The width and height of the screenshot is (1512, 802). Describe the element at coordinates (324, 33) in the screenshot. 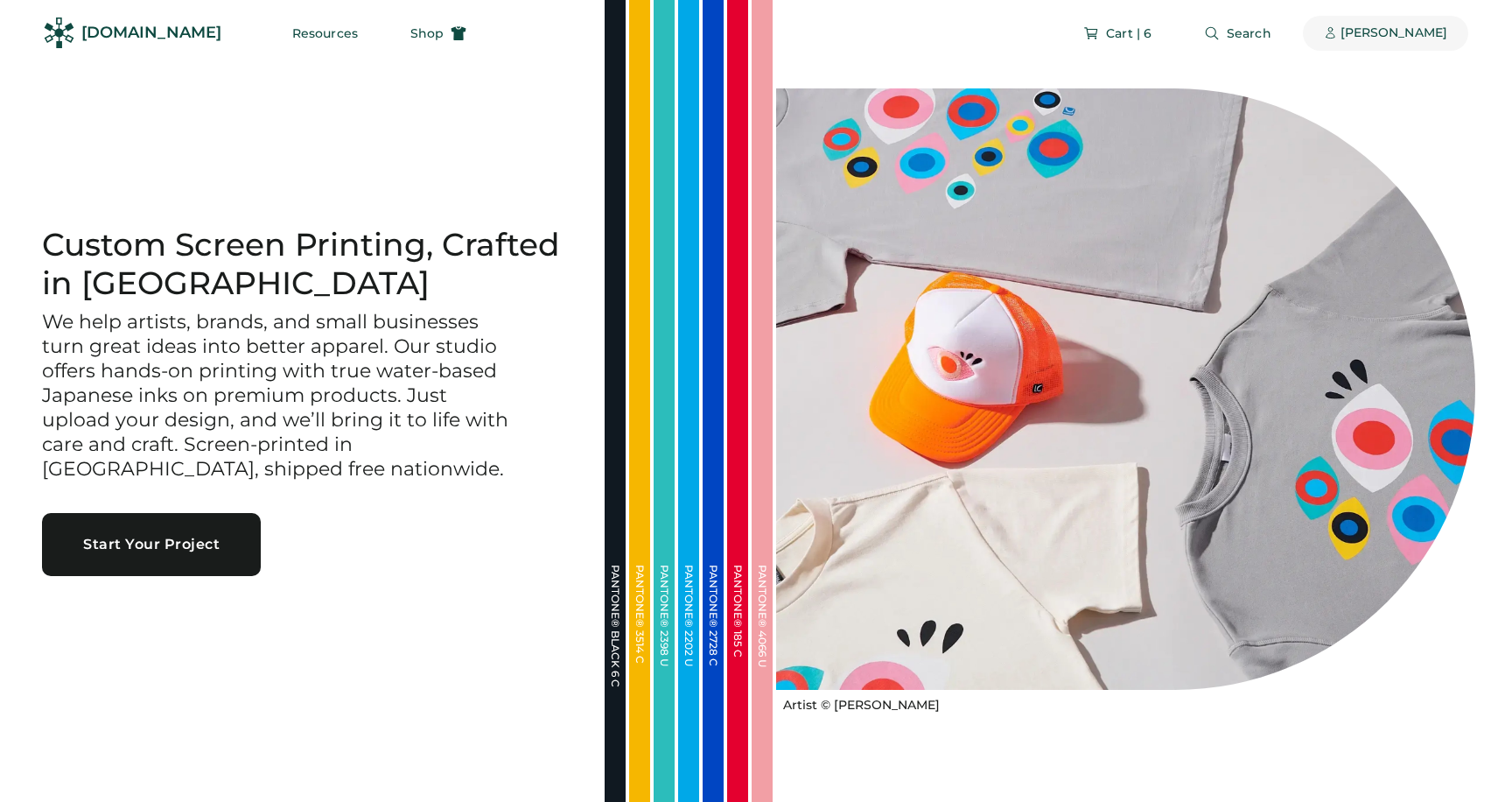

I see `button: Resources` at that location.